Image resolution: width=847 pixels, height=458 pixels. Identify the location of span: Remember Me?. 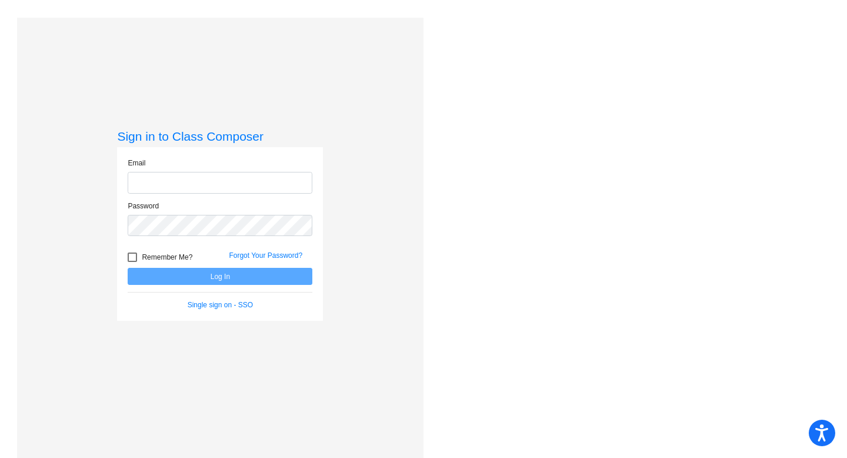
(167, 257).